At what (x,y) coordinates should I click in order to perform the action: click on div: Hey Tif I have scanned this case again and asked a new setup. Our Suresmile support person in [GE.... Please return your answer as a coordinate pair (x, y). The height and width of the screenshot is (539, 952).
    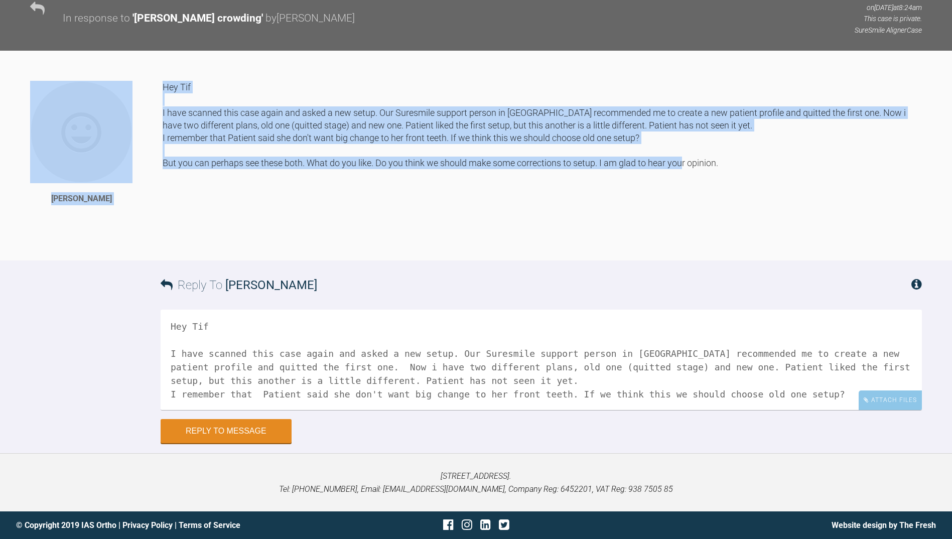
    Looking at the image, I should click on (542, 163).